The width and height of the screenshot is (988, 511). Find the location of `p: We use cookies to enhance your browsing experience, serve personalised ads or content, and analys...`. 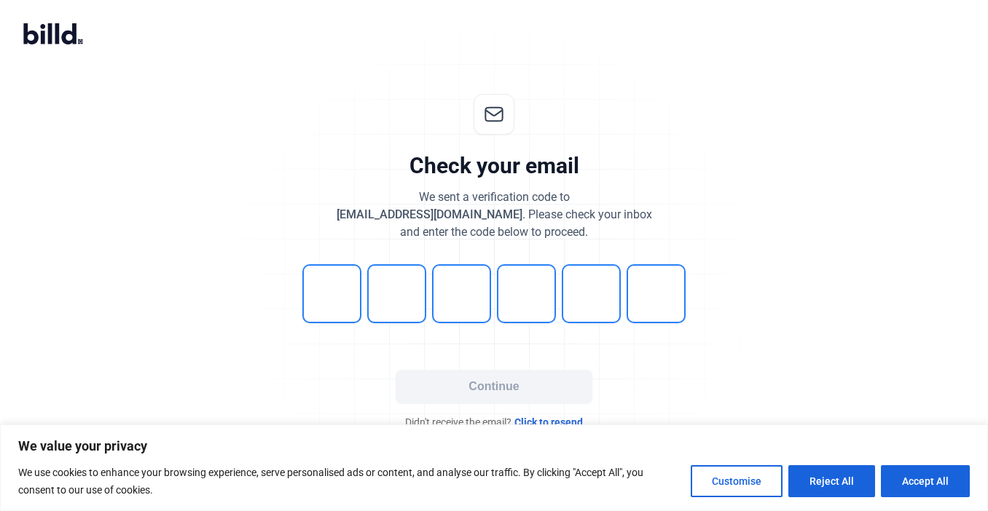

p: We use cookies to enhance your browsing experience, serve personalised ads or content, and analys... is located at coordinates (349, 482).